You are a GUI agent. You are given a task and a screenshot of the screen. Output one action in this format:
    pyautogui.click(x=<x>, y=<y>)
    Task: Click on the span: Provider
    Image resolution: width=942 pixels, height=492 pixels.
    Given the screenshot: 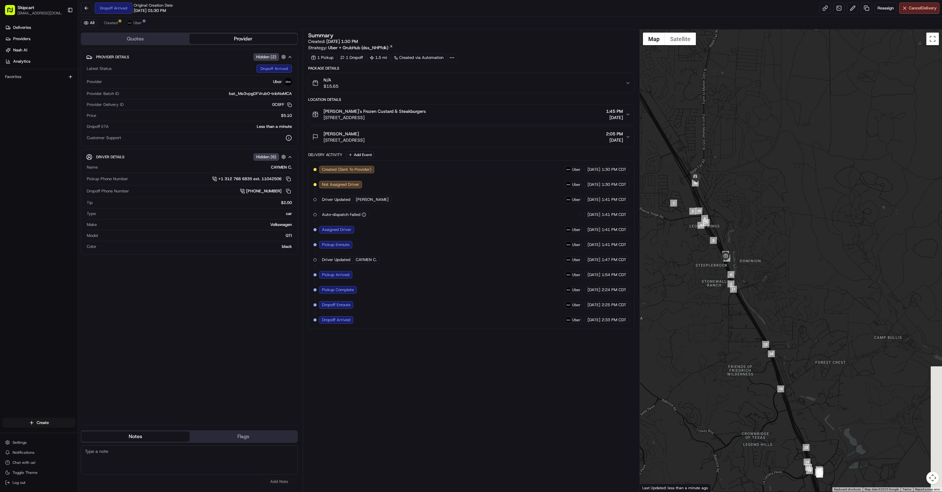 What is the action you would take?
    pyautogui.click(x=94, y=82)
    